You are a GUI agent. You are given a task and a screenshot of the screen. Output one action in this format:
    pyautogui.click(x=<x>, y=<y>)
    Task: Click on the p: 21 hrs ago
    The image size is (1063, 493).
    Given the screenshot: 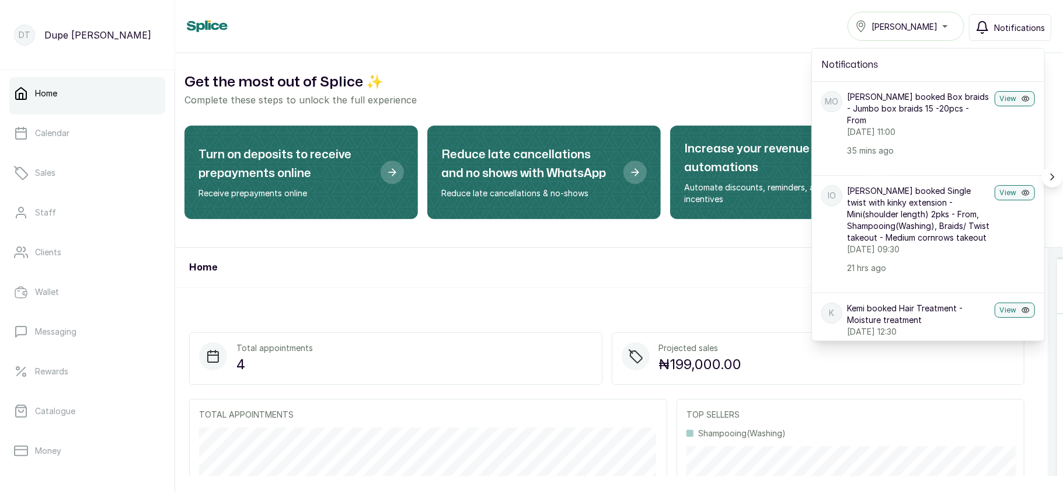 What is the action you would take?
    pyautogui.click(x=919, y=268)
    